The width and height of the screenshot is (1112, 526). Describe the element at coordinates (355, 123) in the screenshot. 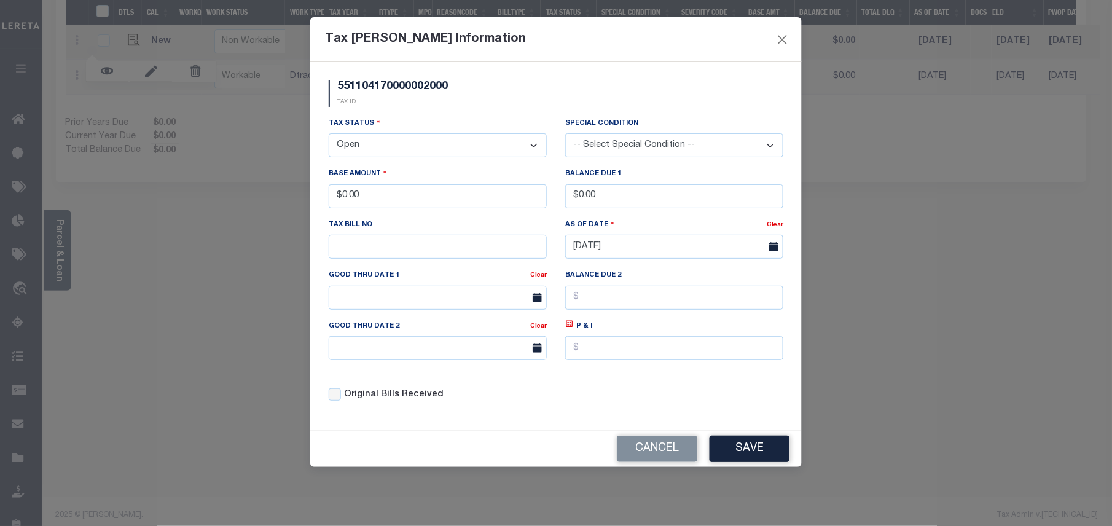

I see `label: Tax Status` at that location.